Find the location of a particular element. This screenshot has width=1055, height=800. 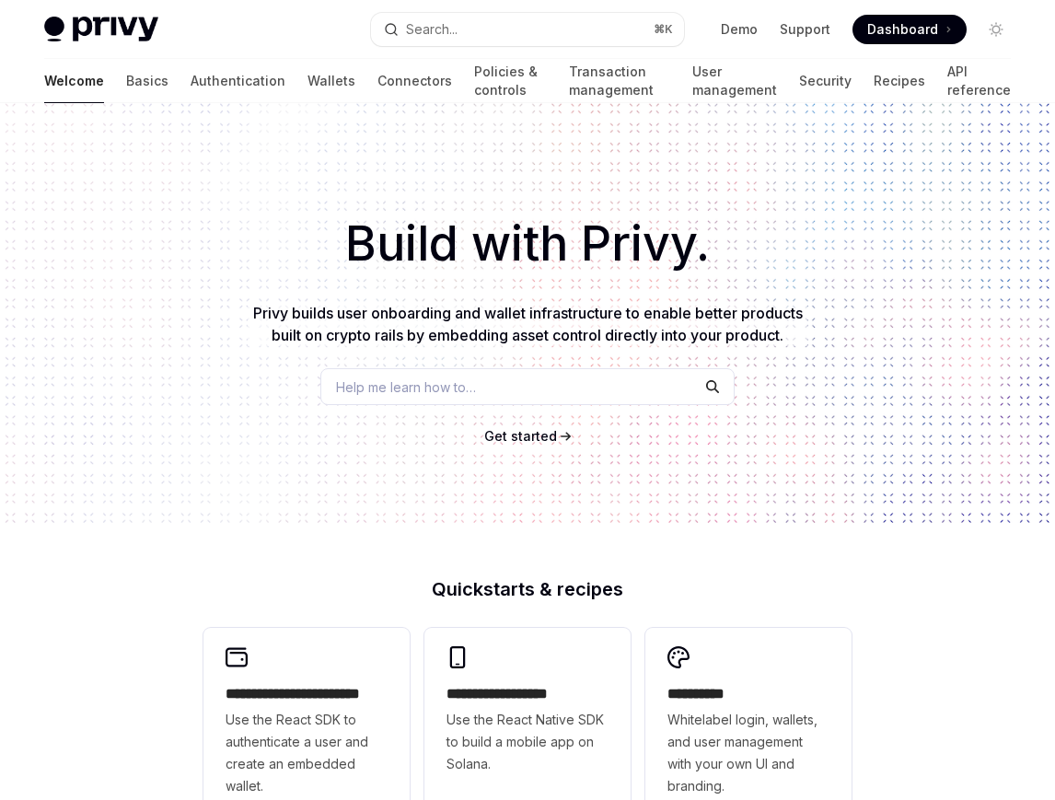

a: User management is located at coordinates (734, 81).